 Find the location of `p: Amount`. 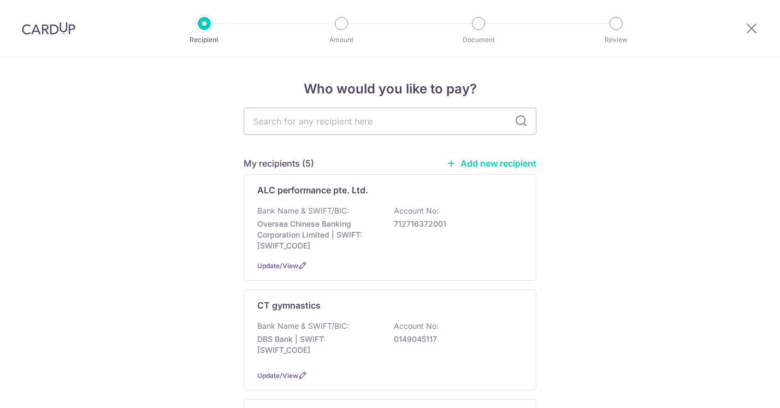

p: Amount is located at coordinates (341, 40).